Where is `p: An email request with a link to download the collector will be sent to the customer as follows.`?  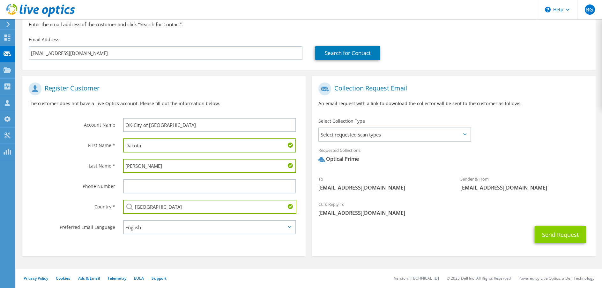
p: An email request with a link to download the collector will be sent to the customer as follows. is located at coordinates (454, 103).